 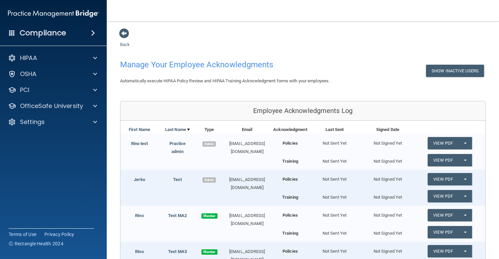 I want to click on span: Automatically execute HIPAA Policy Review and HIPAA Training Acknowledgment forms with your emplo..., so click(x=225, y=81).